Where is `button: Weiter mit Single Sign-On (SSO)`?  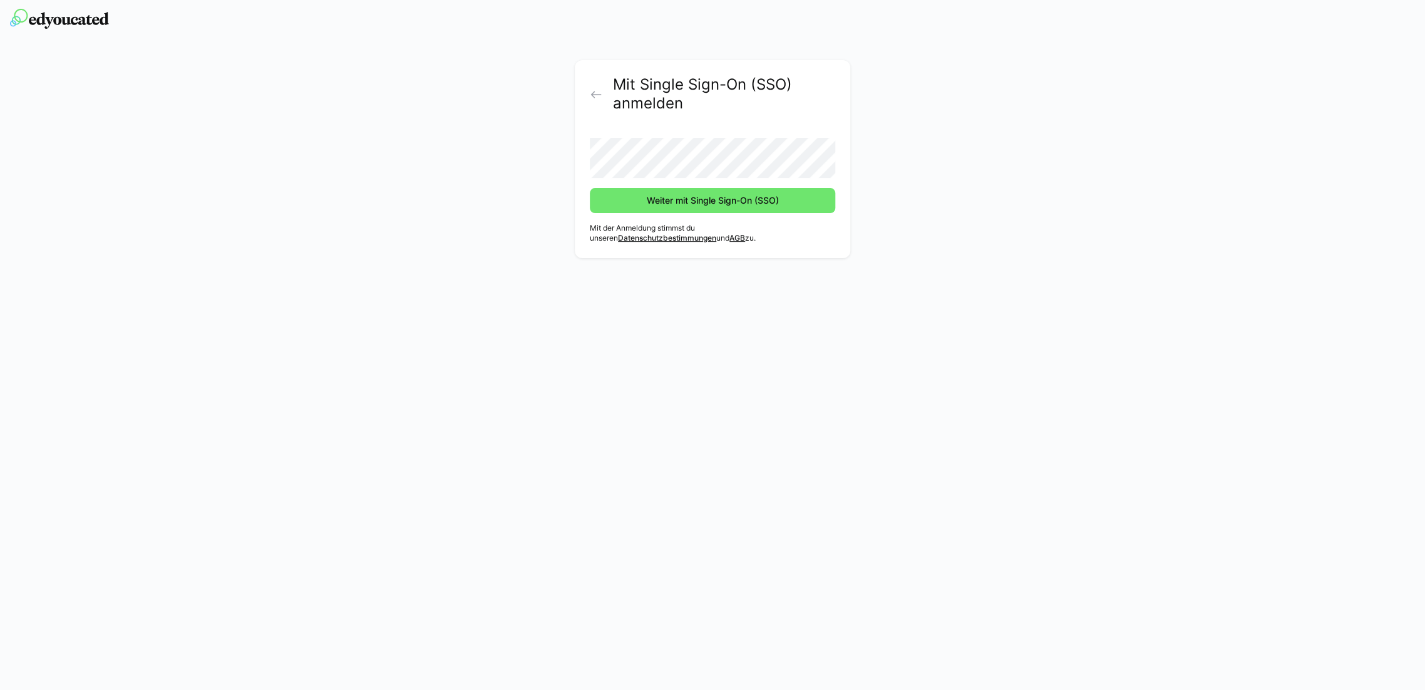 button: Weiter mit Single Sign-On (SSO) is located at coordinates (713, 200).